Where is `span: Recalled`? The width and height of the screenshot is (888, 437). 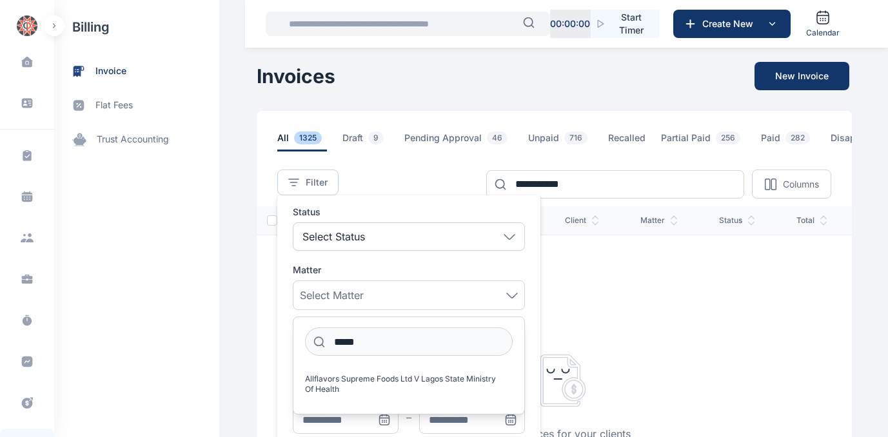
span: Recalled is located at coordinates (627, 141).